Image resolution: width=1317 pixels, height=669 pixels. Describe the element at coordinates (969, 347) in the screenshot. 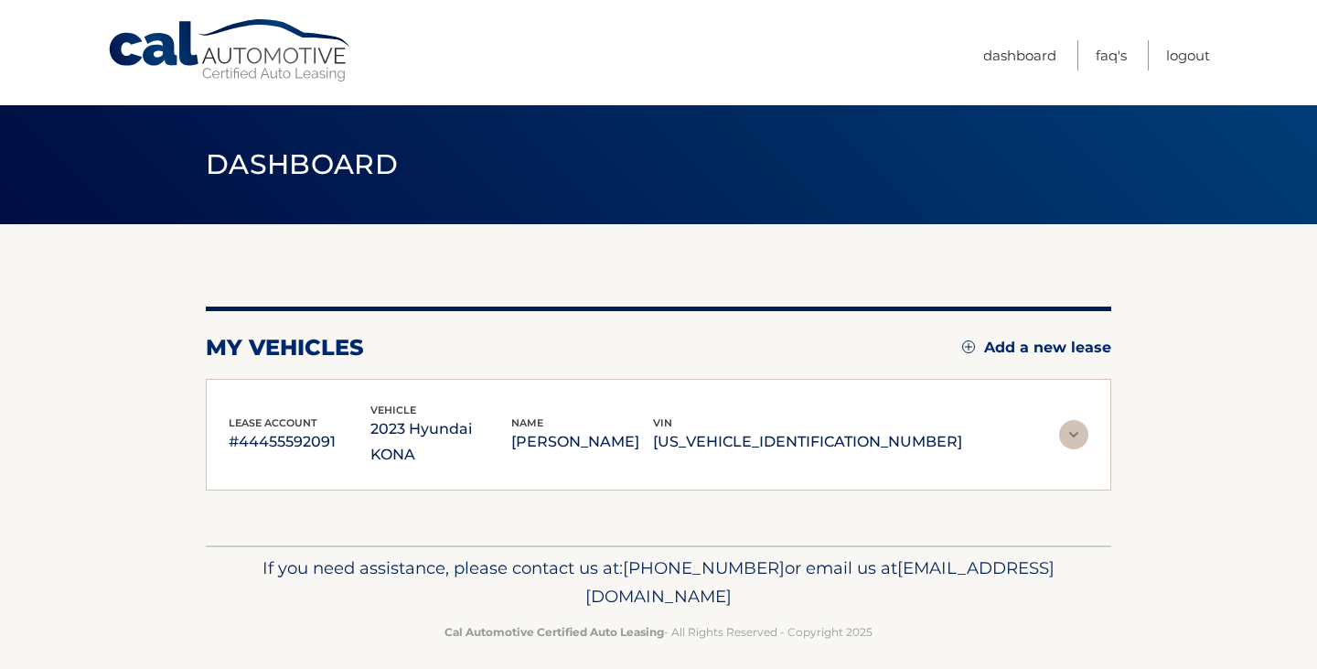

I see `img: add.svg` at that location.